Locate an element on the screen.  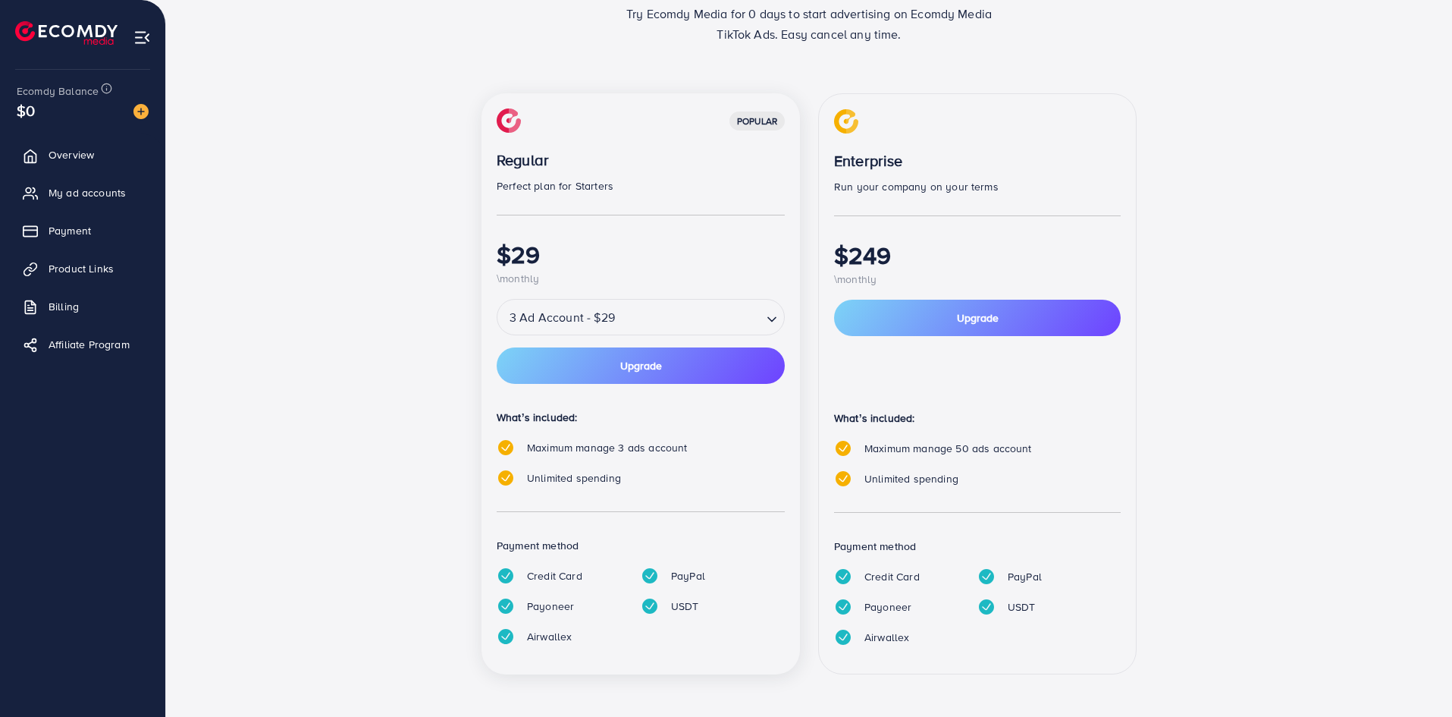
a: Payment is located at coordinates (83, 231).